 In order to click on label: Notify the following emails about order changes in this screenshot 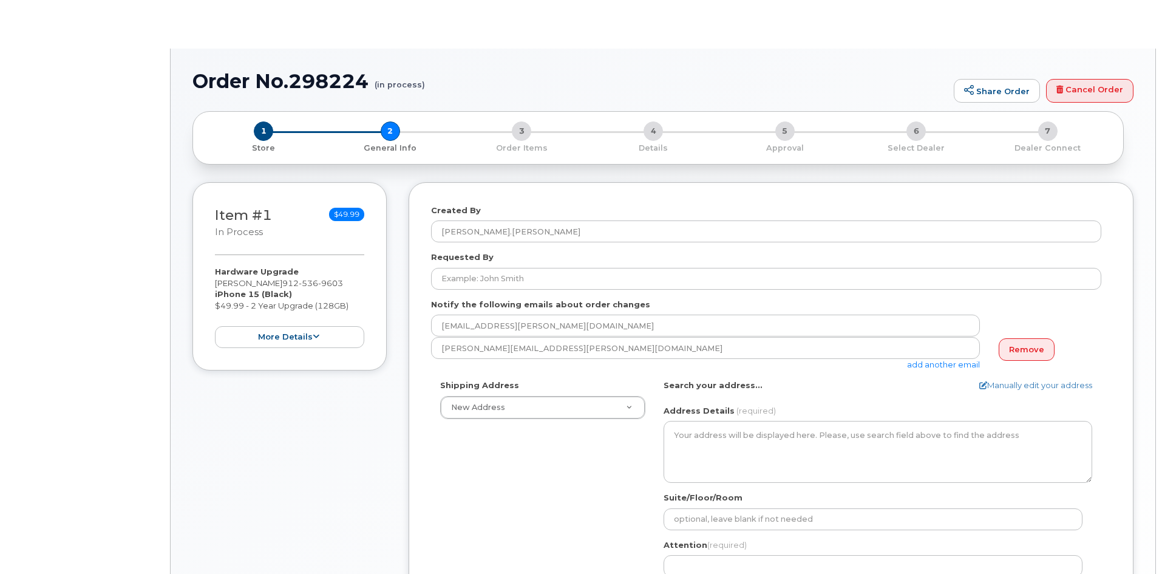, I will do `click(540, 304)`.